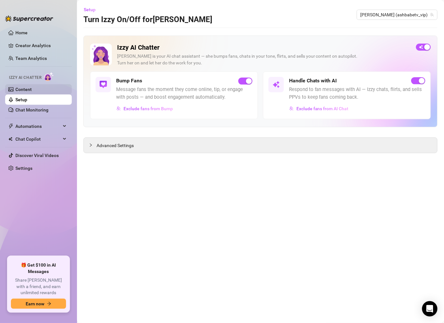 This screenshot has height=323, width=444. What do you see at coordinates (432, 15) in the screenshot?
I see `span: team` at bounding box center [432, 15].